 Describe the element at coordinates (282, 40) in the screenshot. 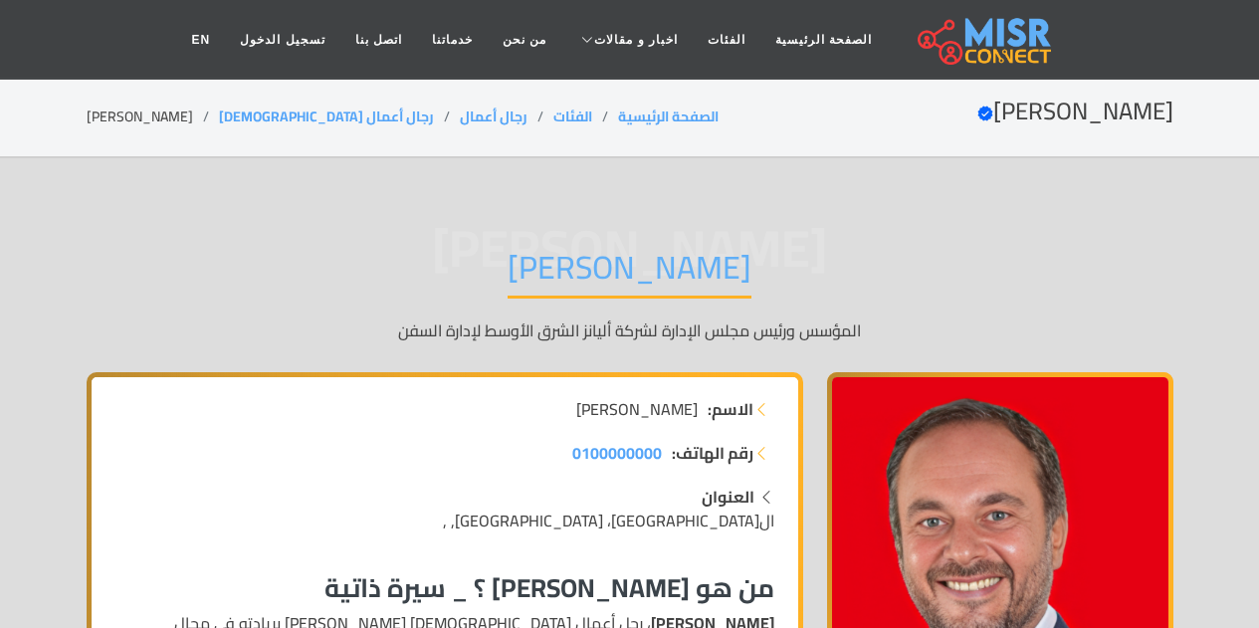

I see `a: تسجيل الدخول` at that location.